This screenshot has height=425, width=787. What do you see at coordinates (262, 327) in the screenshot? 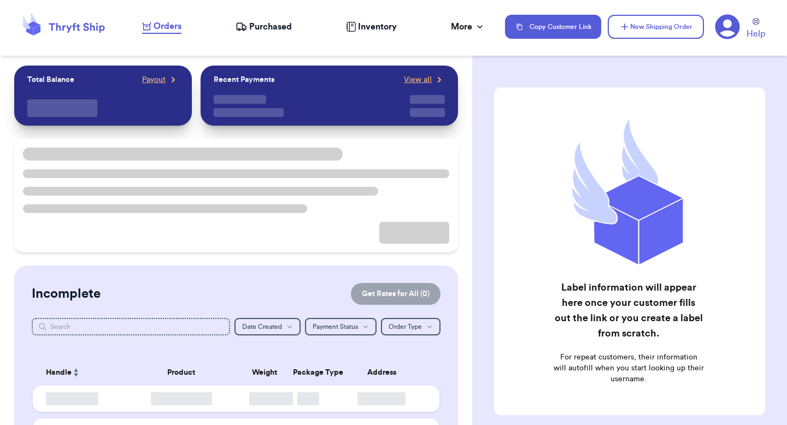
I see `span: Date Created` at bounding box center [262, 327].